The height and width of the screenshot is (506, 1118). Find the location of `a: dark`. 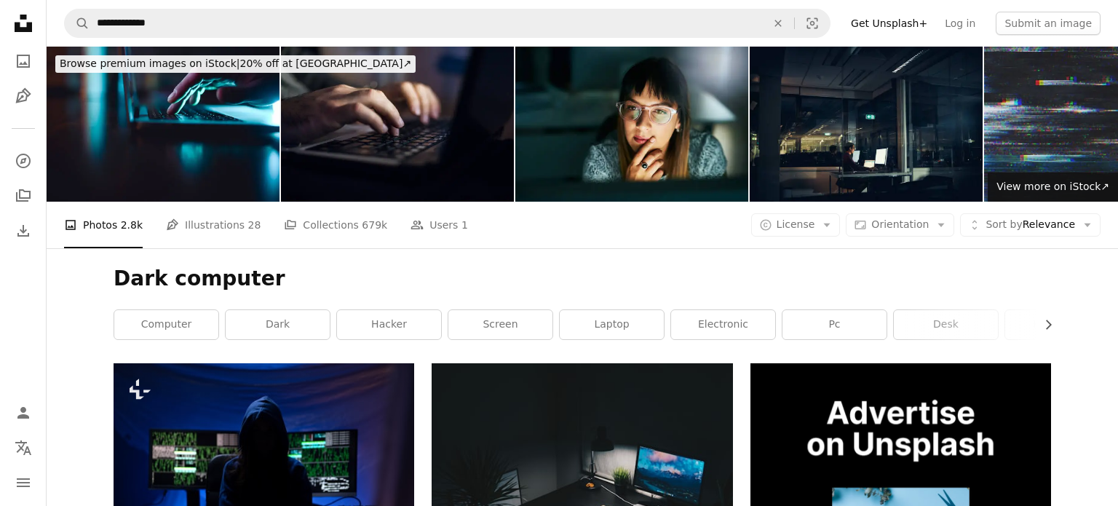

a: dark is located at coordinates (277, 325).